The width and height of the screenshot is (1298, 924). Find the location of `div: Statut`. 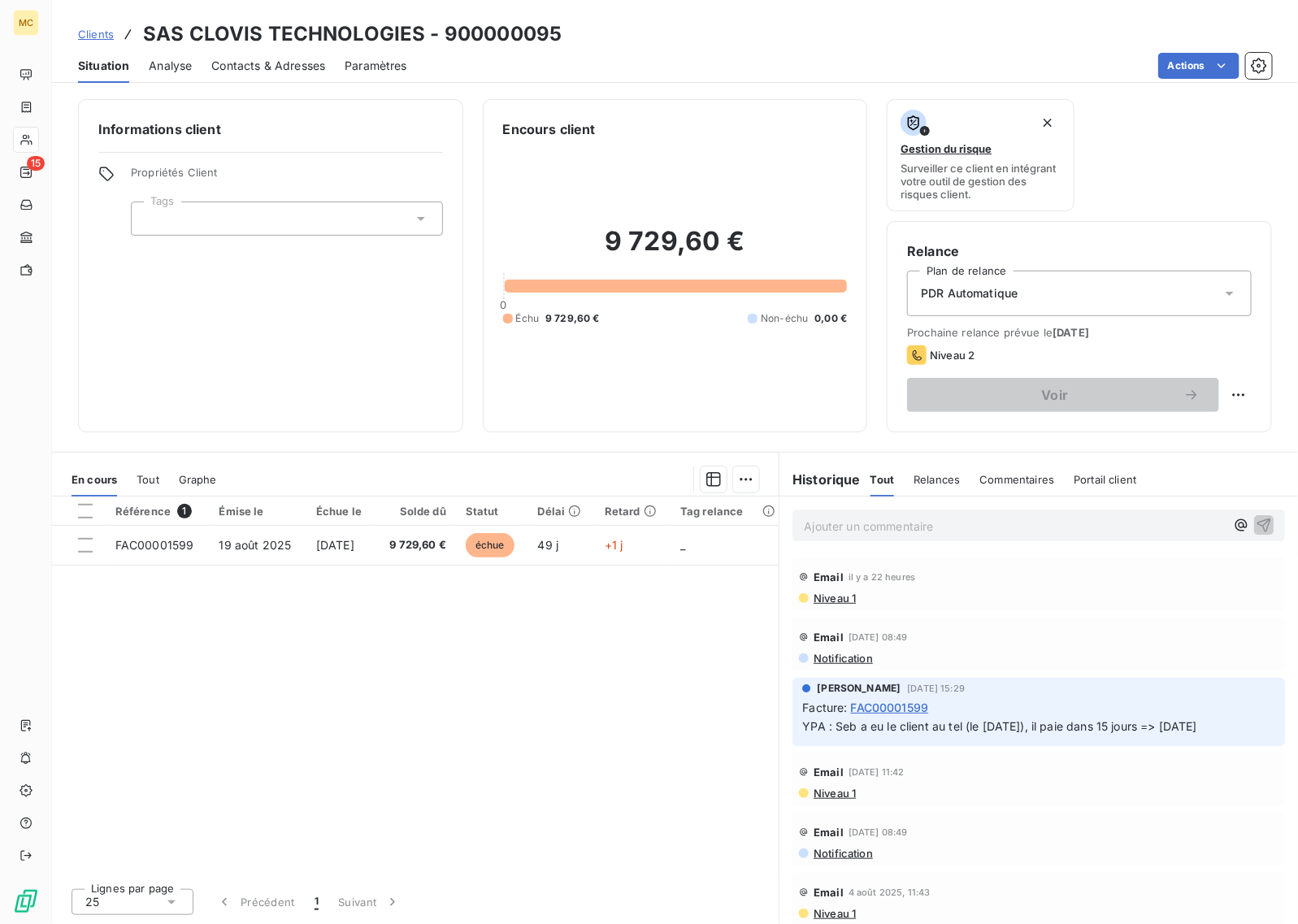

div: Statut is located at coordinates (492, 511).